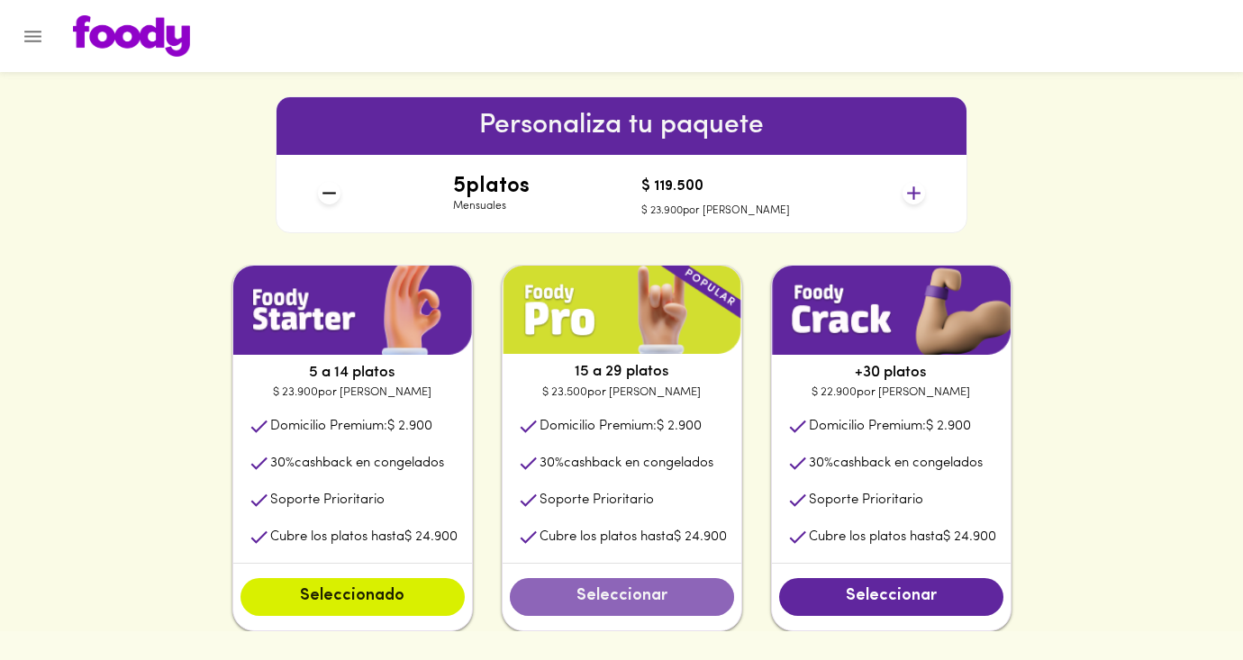 The image size is (1243, 660). I want to click on button: Seleccionado, so click(352, 597).